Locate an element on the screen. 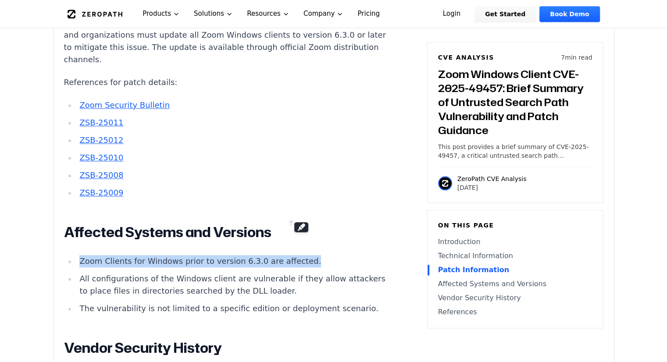 The width and height of the screenshot is (667, 362). h3: Zoom Windows Client CVE-2025-49457: Brief Summary of Untrusted Search Path Vulnerability and Patc... is located at coordinates (515, 102).